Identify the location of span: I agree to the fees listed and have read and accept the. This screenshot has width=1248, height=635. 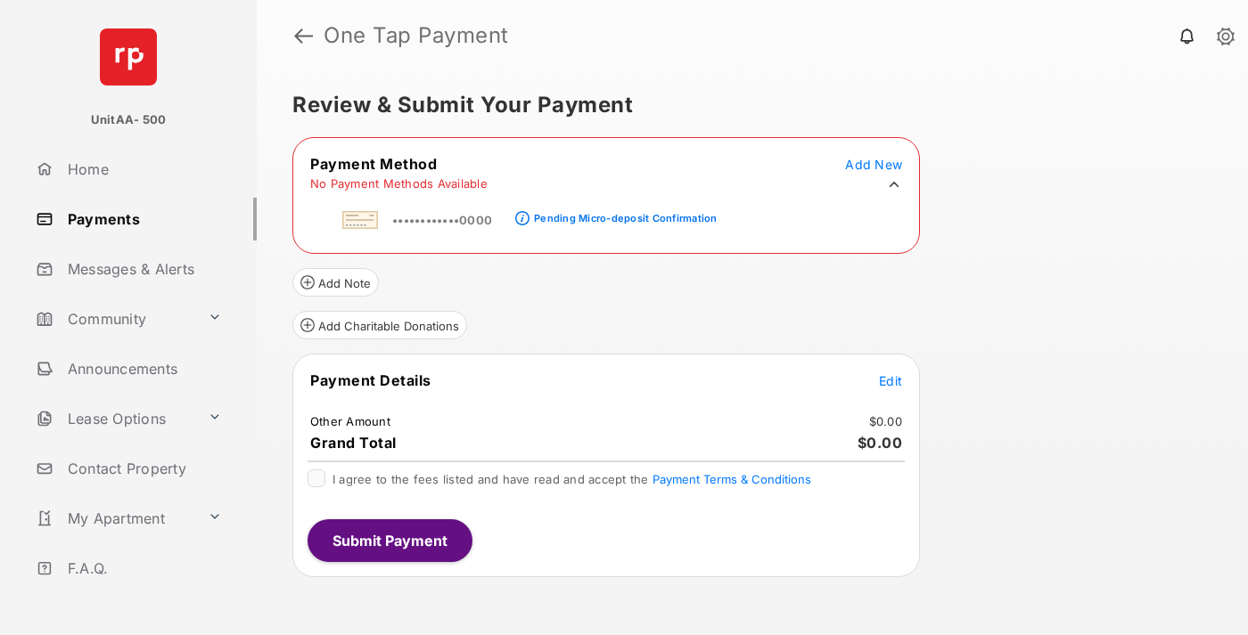
(571, 479).